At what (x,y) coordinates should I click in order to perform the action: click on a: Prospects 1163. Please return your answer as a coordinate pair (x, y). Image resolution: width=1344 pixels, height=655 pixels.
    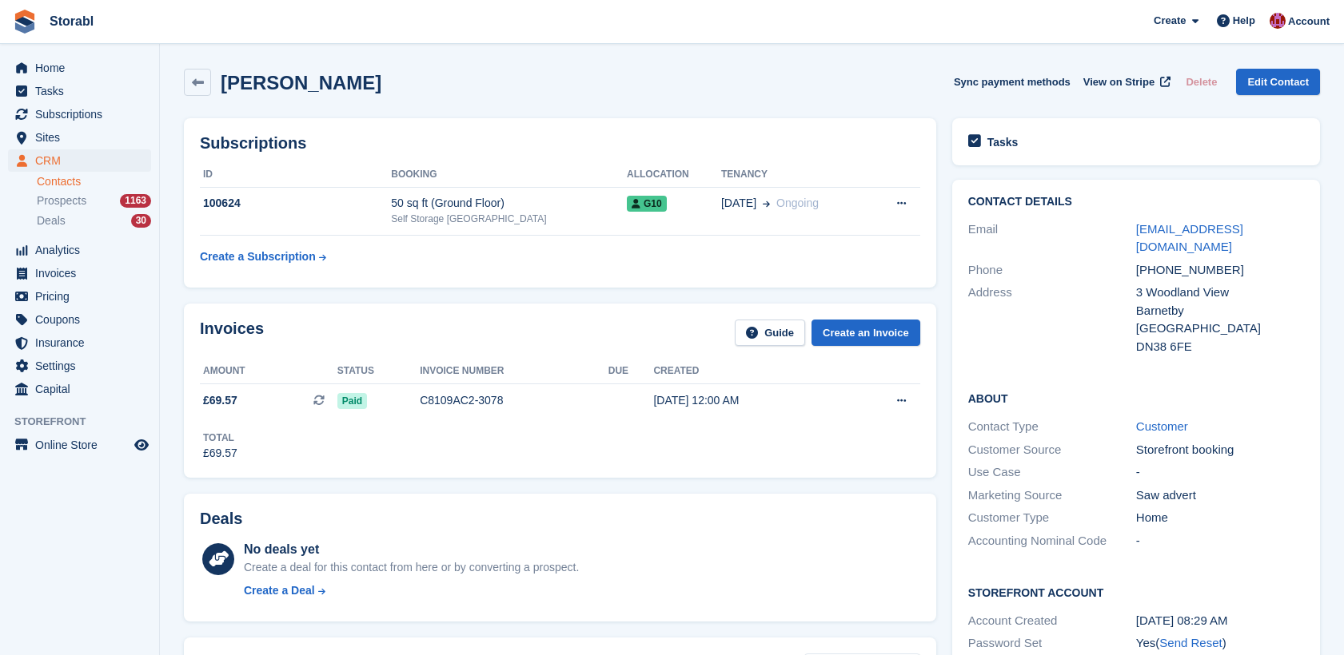
    Looking at the image, I should click on (94, 201).